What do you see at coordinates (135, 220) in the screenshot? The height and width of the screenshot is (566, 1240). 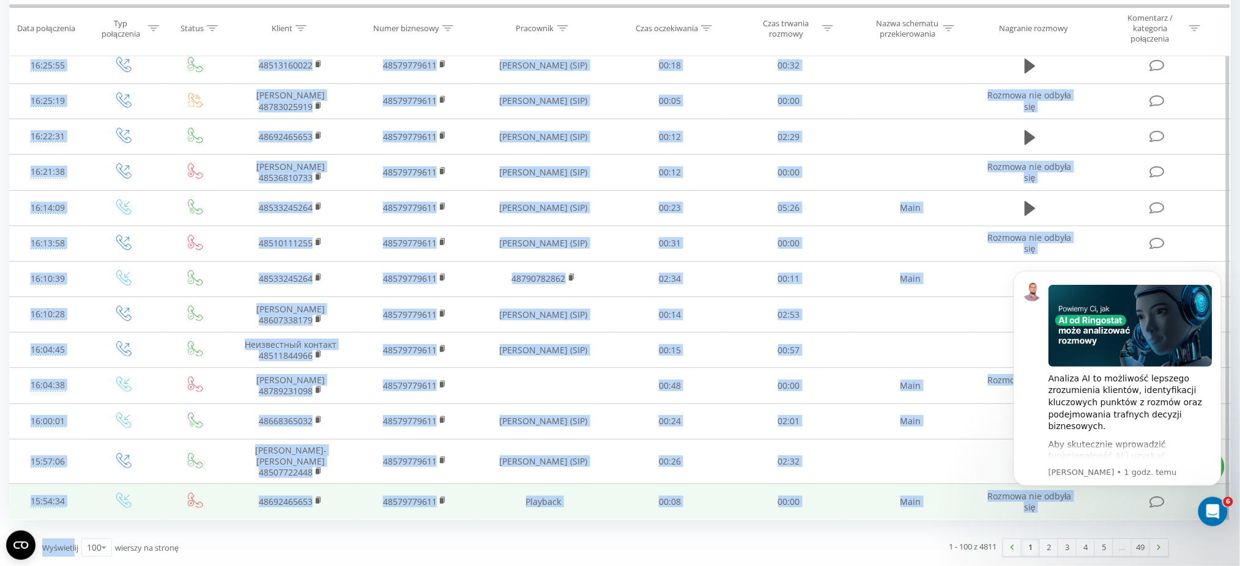 I see `p: Message from Oleksandr, sent 1 godz. temu` at bounding box center [135, 220].